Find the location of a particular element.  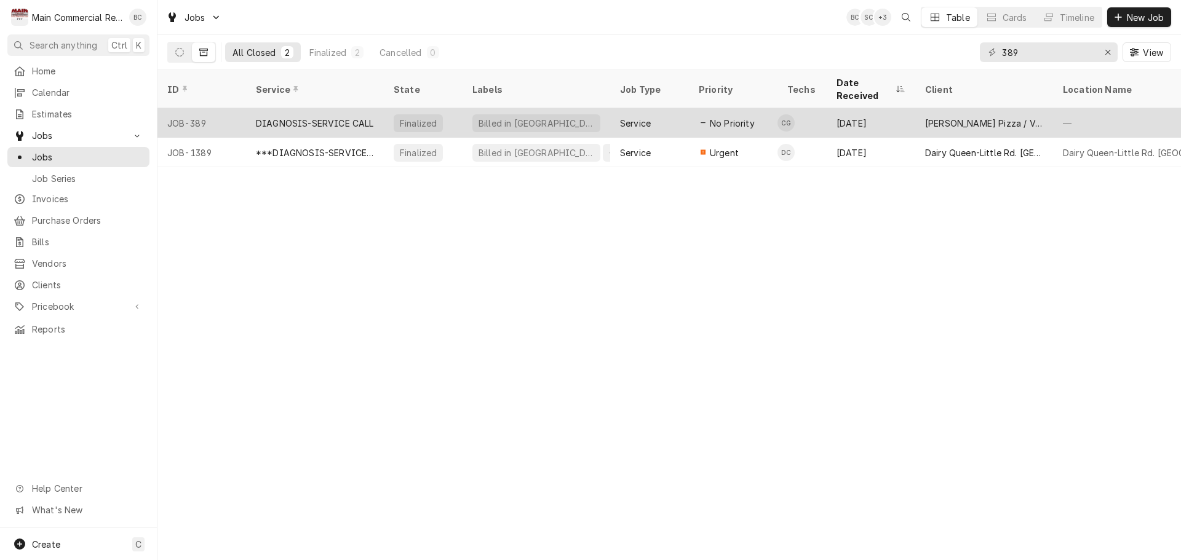

a: Go to Help Center is located at coordinates (78, 488).